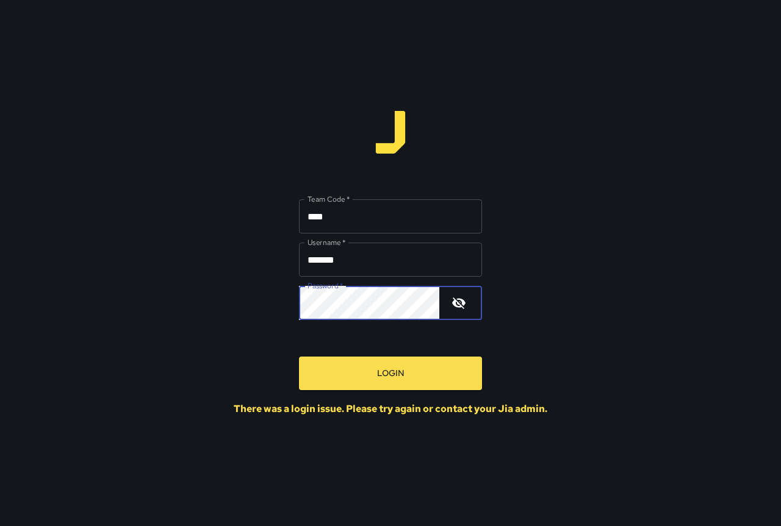  Describe the element at coordinates (325, 285) in the screenshot. I see `label: Password` at that location.